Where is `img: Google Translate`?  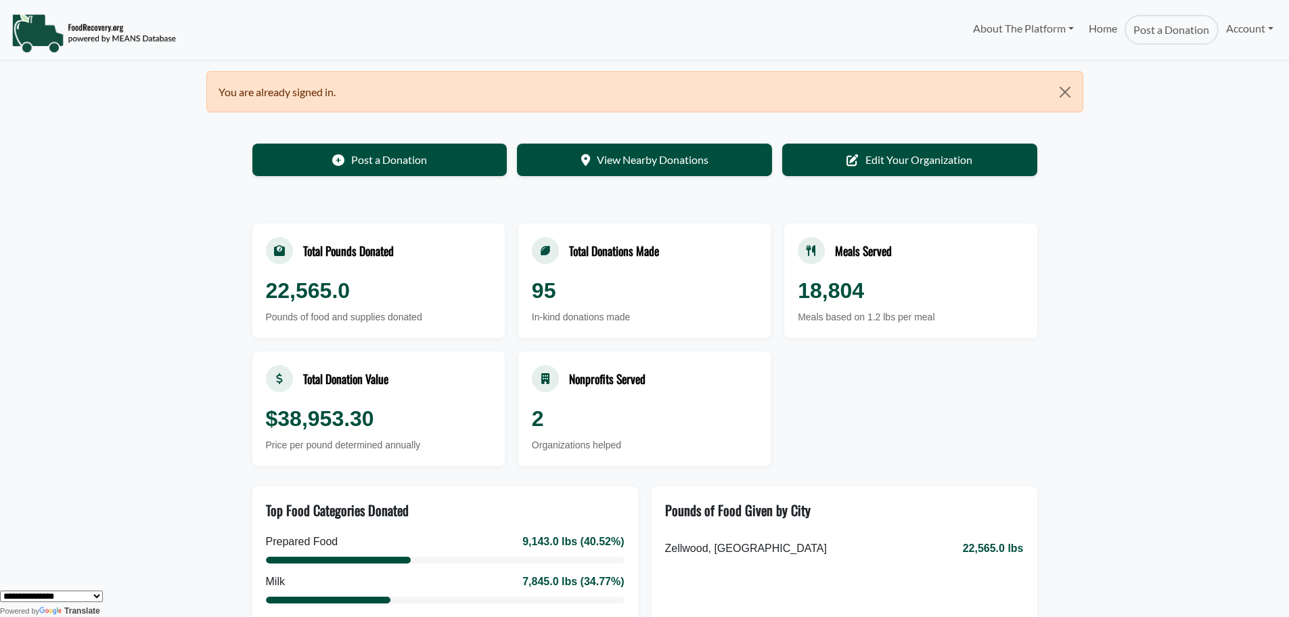 img: Google Translate is located at coordinates (51, 611).